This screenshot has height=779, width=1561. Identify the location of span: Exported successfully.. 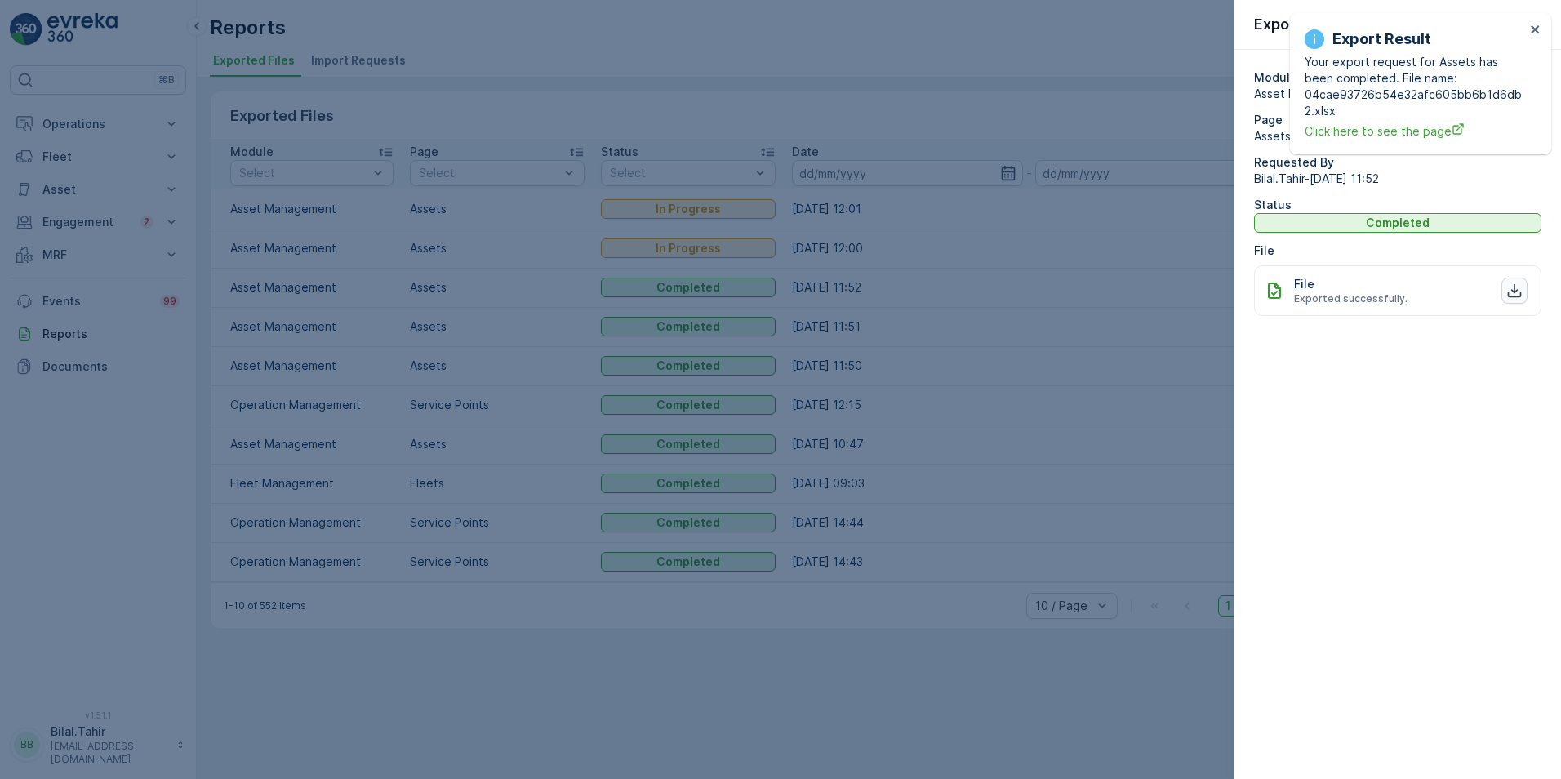
(1350, 299).